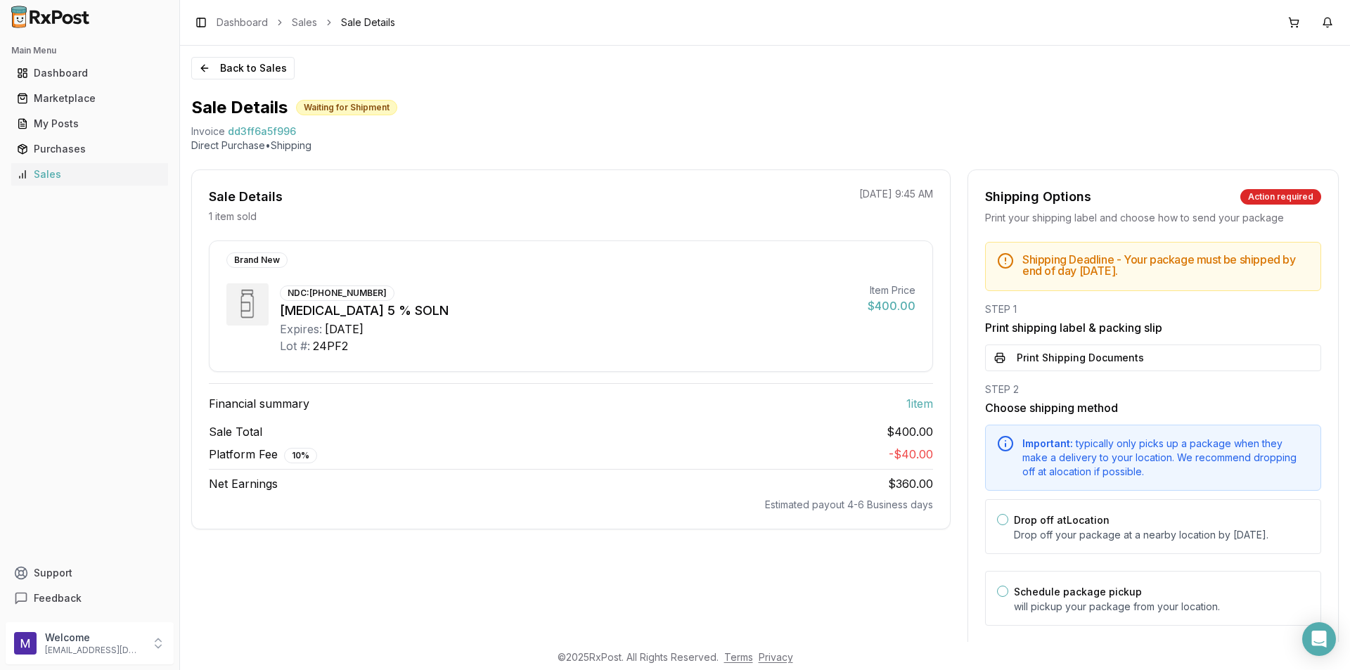 Image resolution: width=1350 pixels, height=670 pixels. What do you see at coordinates (233, 217) in the screenshot?
I see `p: 1 item sold` at bounding box center [233, 217].